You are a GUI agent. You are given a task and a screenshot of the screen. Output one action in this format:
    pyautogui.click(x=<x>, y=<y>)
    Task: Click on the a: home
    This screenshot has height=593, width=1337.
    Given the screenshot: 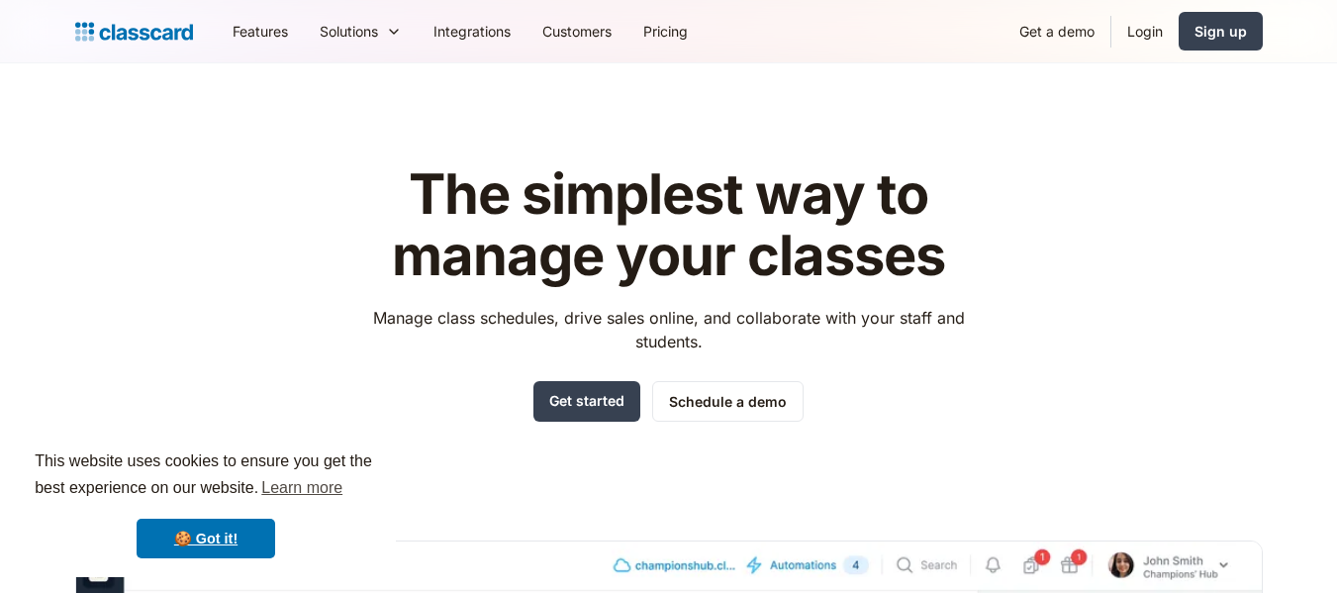 What is the action you would take?
    pyautogui.click(x=134, y=32)
    